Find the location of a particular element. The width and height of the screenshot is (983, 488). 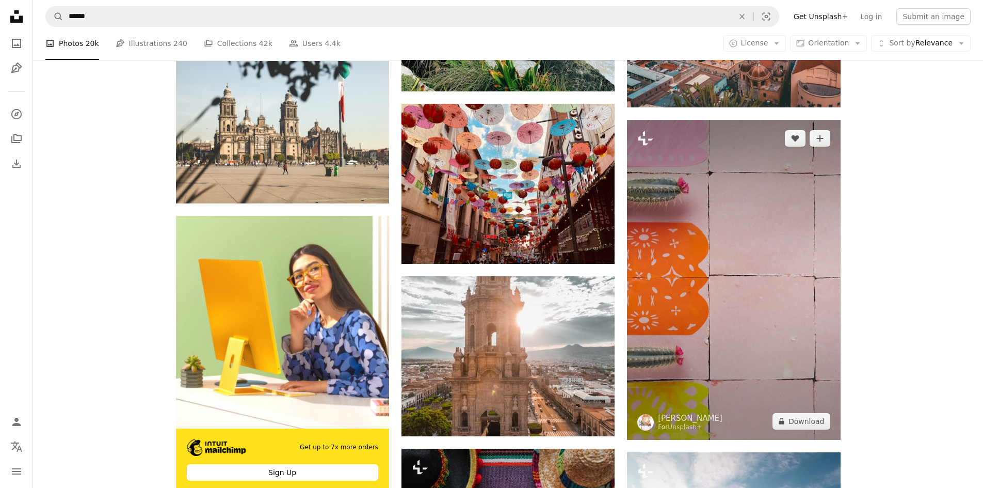

img: people walking on sidewalk near brown concrete building during daytime is located at coordinates (282, 132).